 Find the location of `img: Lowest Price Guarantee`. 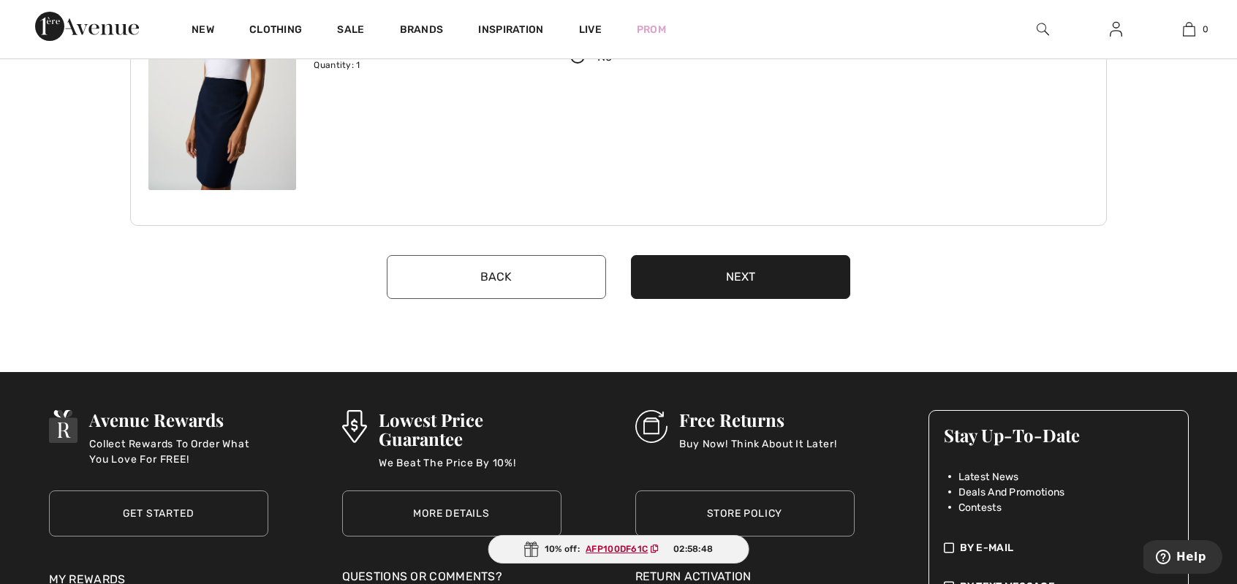

img: Lowest Price Guarantee is located at coordinates (355, 426).